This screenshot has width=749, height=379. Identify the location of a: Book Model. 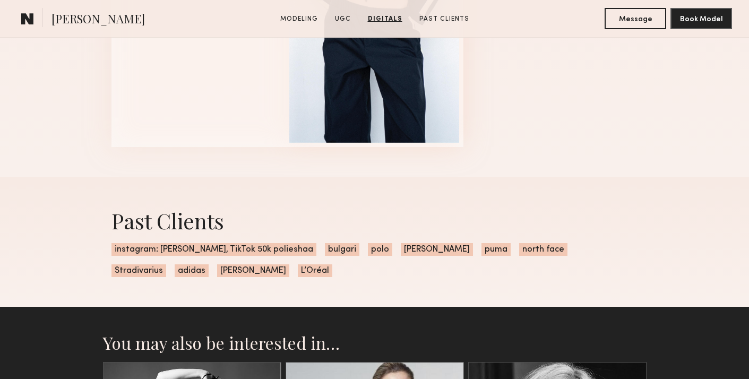
(701, 18).